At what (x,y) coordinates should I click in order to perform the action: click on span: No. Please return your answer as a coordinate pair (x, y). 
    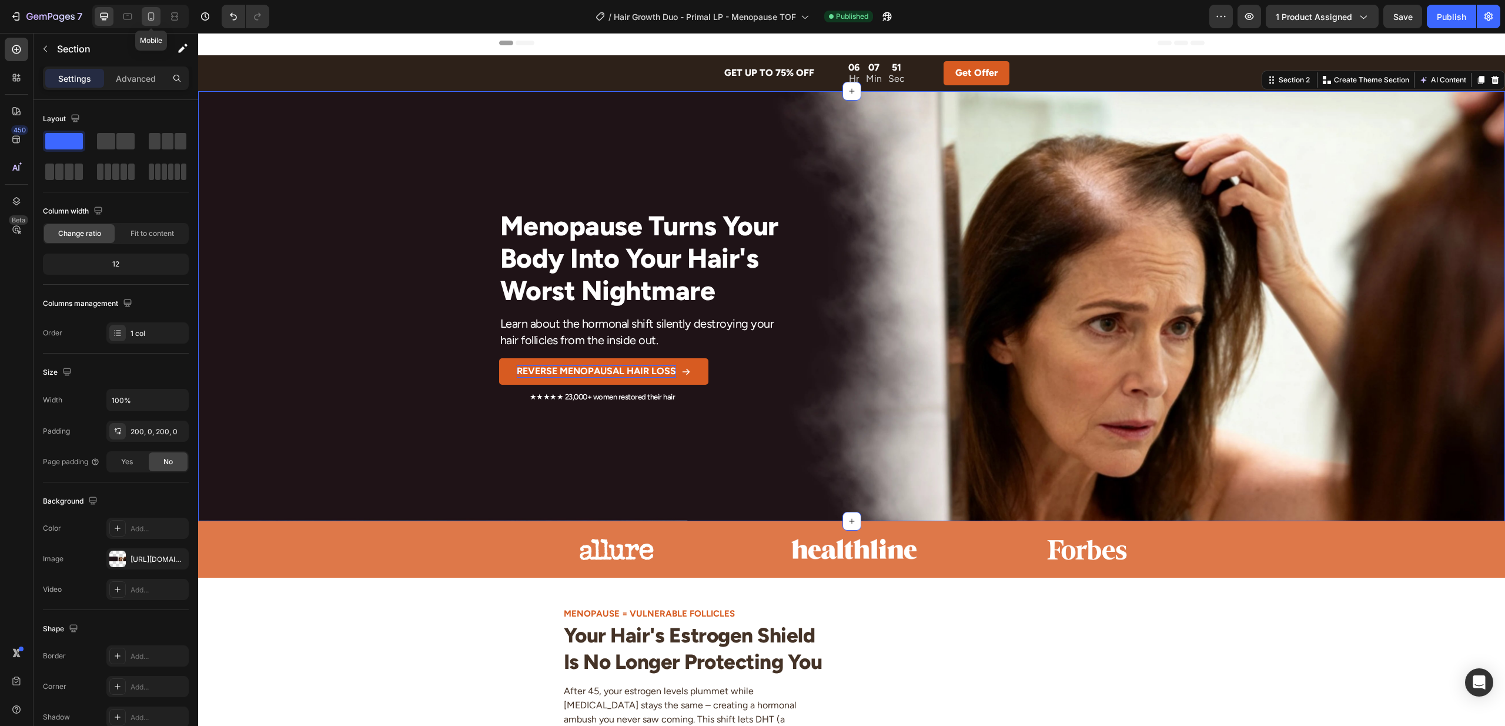
    Looking at the image, I should click on (168, 462).